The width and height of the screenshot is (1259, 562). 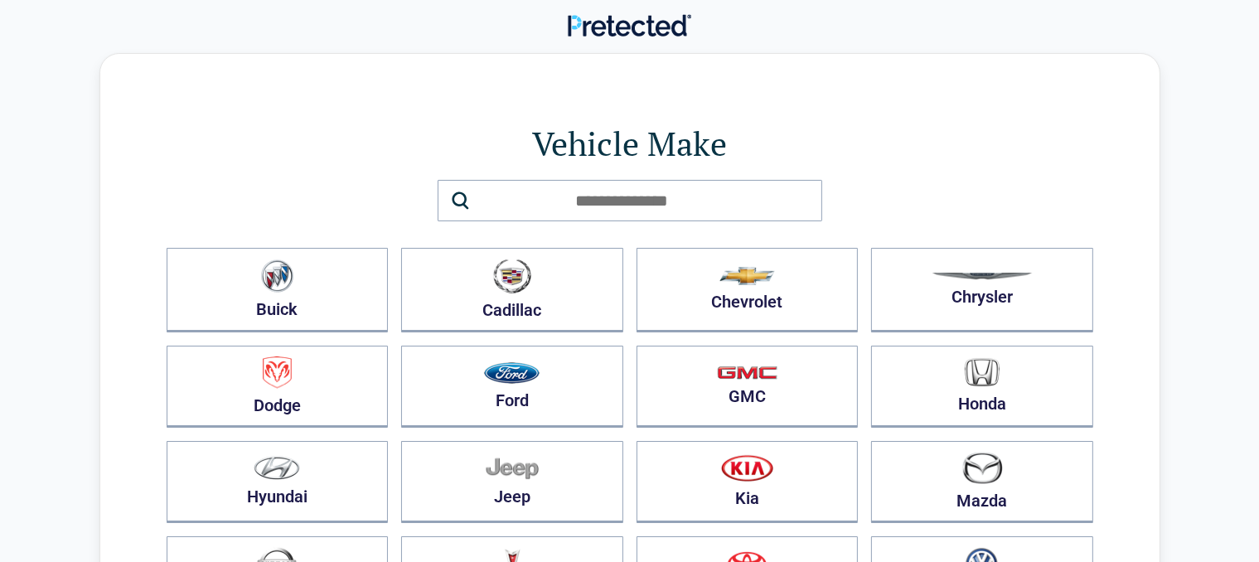 What do you see at coordinates (512, 290) in the screenshot?
I see `button: Cadillac` at bounding box center [512, 290].